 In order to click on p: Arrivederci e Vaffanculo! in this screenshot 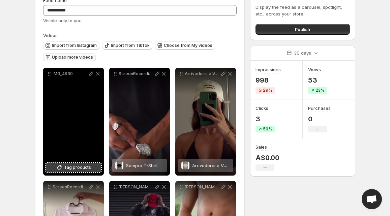, I will do `click(202, 74)`.